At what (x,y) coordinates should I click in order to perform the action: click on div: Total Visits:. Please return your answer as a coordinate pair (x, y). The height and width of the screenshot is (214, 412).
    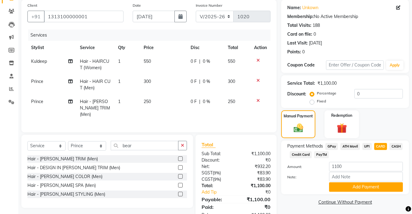
    Looking at the image, I should click on (299, 25).